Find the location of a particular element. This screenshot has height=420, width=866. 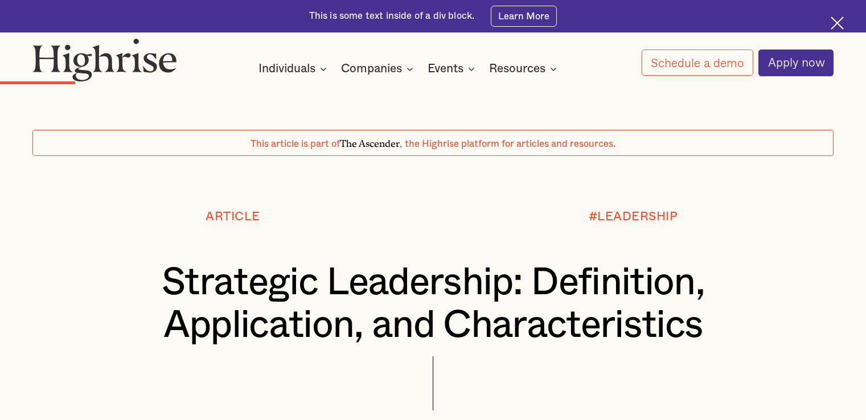

div: Article is located at coordinates (233, 217).